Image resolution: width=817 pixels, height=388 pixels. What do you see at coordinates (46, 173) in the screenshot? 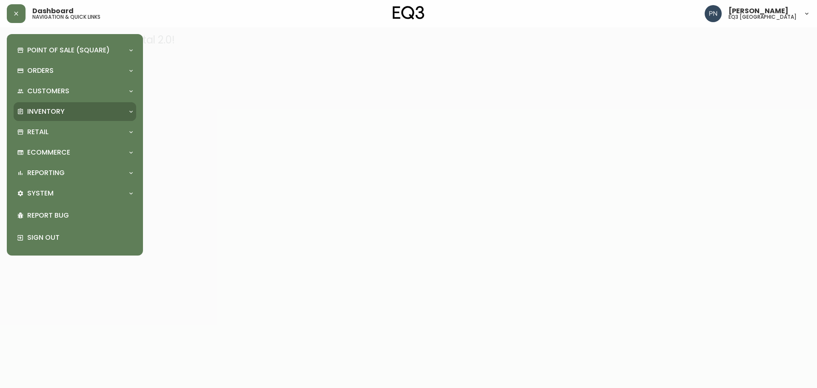
I see `p: Reporting` at bounding box center [46, 173].